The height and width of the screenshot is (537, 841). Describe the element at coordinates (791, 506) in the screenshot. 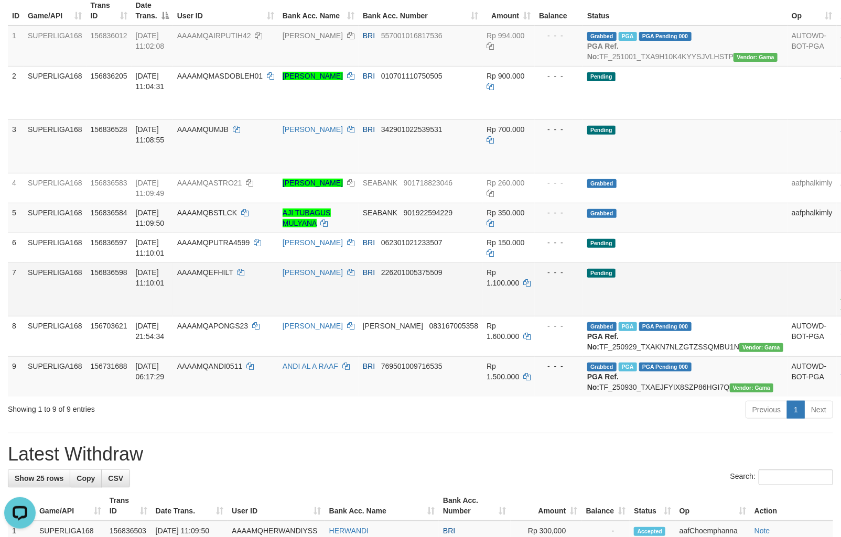

I see `th: Action` at that location.